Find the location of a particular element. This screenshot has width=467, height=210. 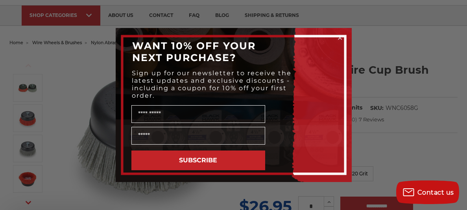

span: WANT 10% OFF YOUR NEXT PURCHASE? is located at coordinates (194, 52).